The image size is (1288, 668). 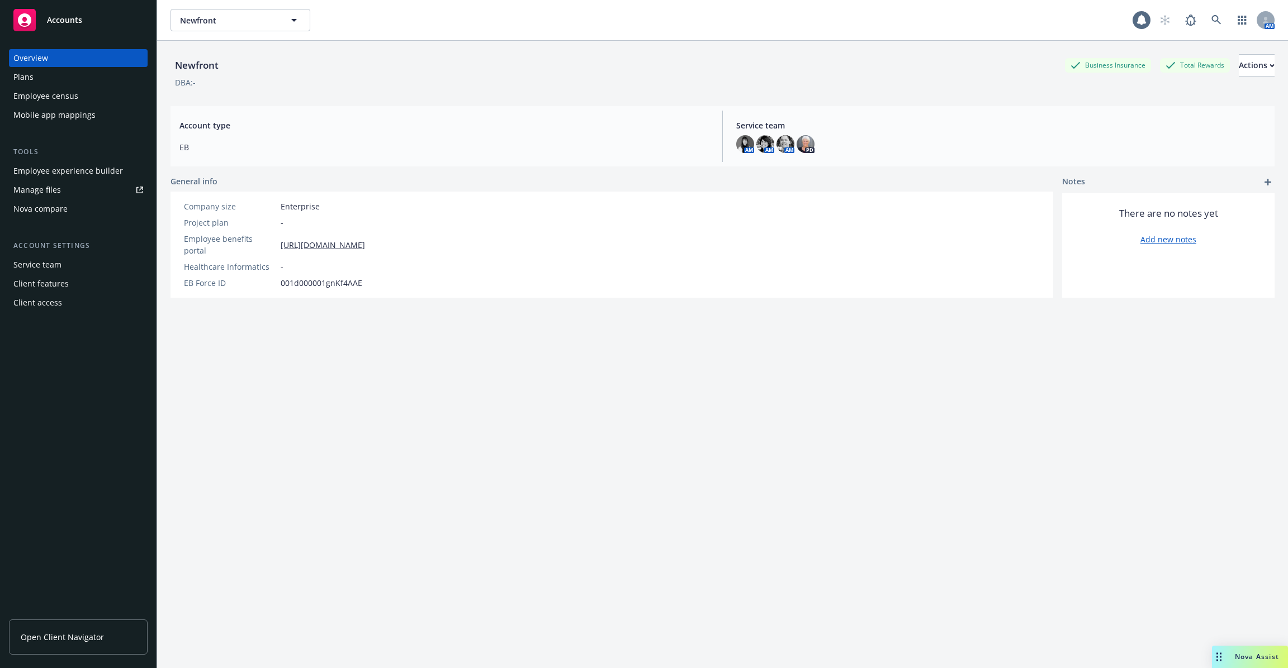 What do you see at coordinates (300, 206) in the screenshot?
I see `span: Enterprise` at bounding box center [300, 206].